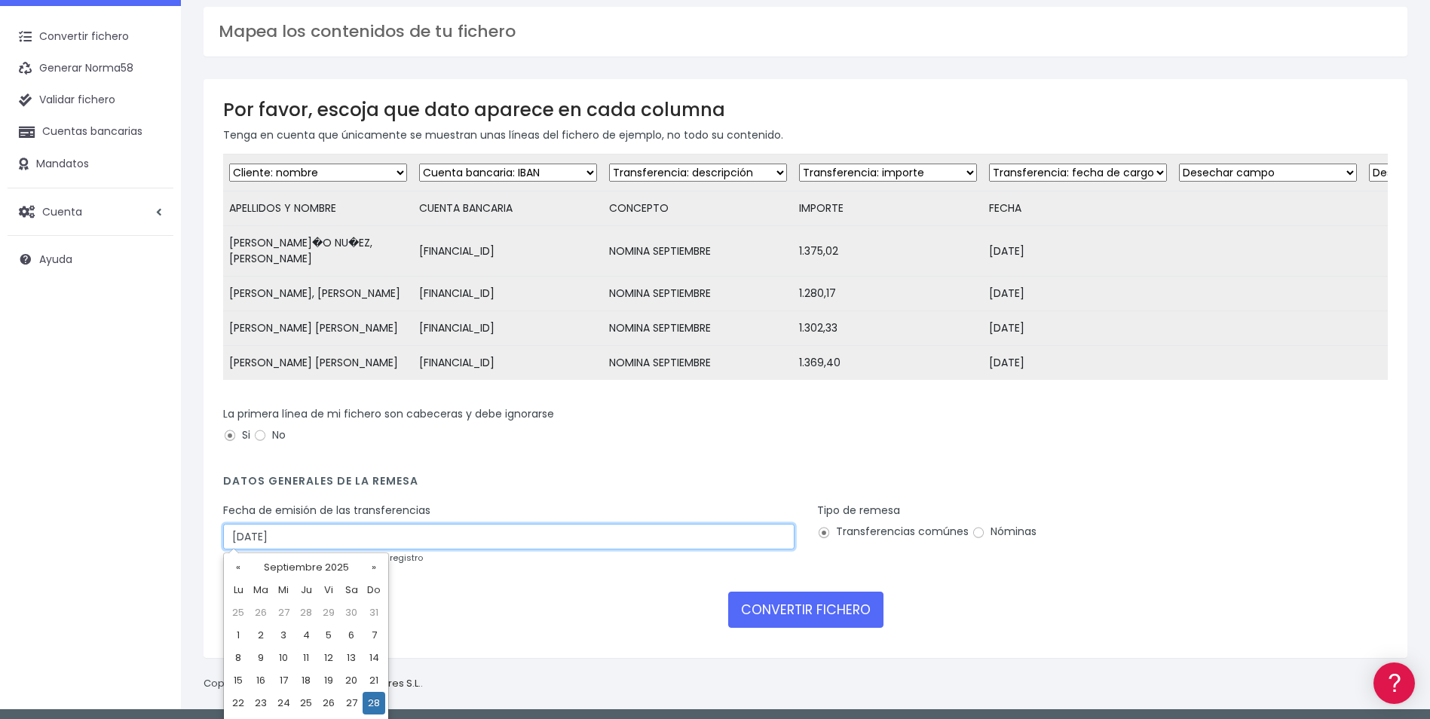 This screenshot has height=719, width=1430. Describe the element at coordinates (90, 100) in the screenshot. I see `a: Validar fichero` at that location.